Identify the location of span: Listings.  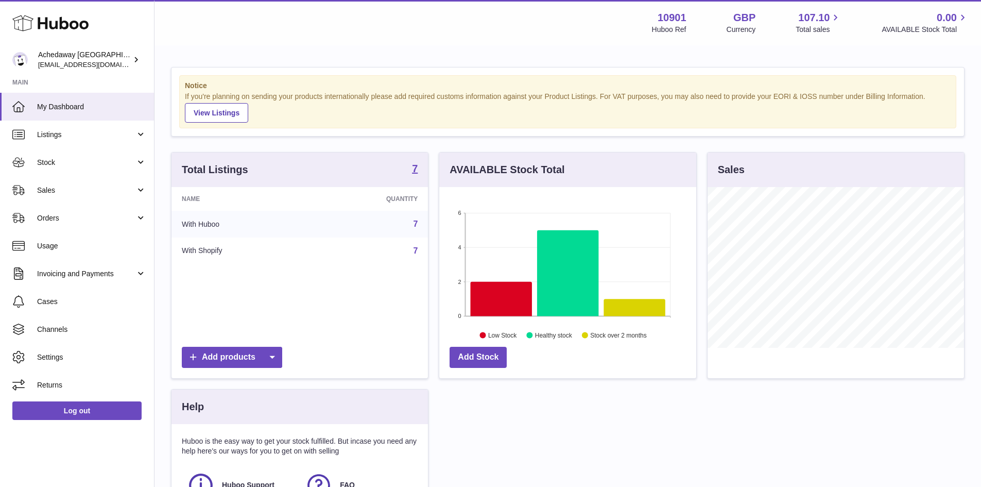
(86, 134).